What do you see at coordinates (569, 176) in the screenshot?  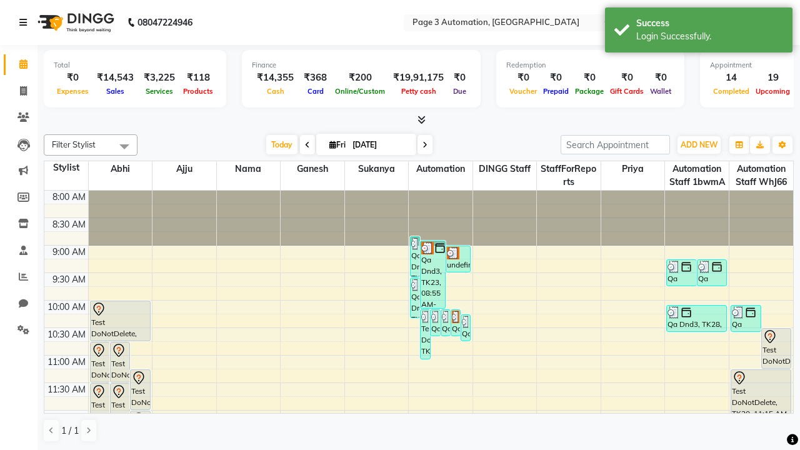 I see `span: StaffForReports` at bounding box center [569, 176].